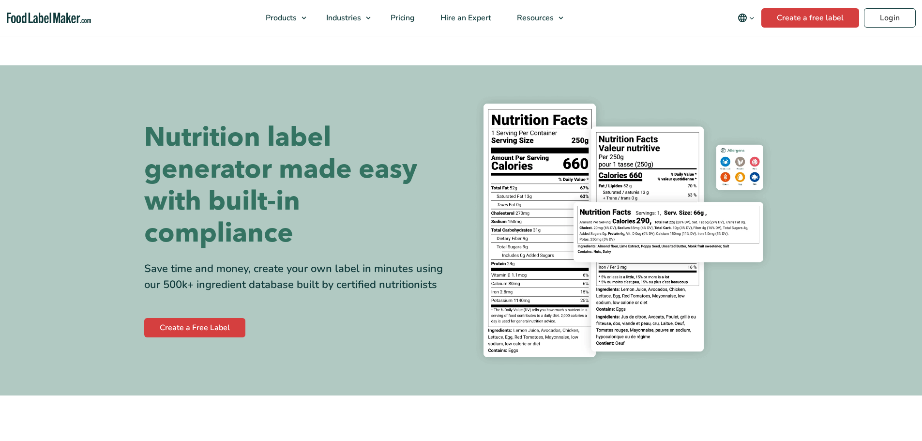  What do you see at coordinates (49, 18) in the screenshot?
I see `a: Food Label Maker homepage` at bounding box center [49, 18].